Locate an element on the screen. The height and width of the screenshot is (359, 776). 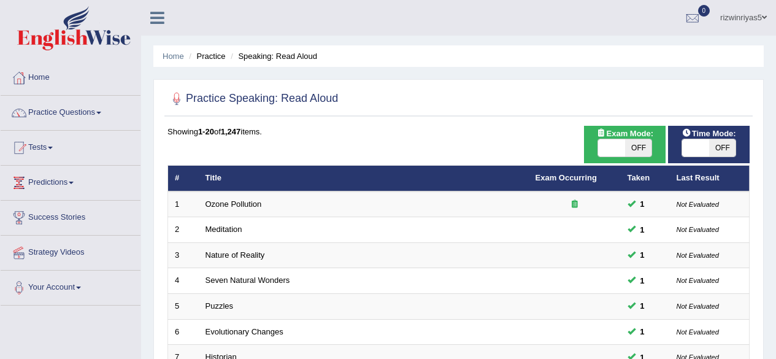
a: Your Account is located at coordinates (71, 286).